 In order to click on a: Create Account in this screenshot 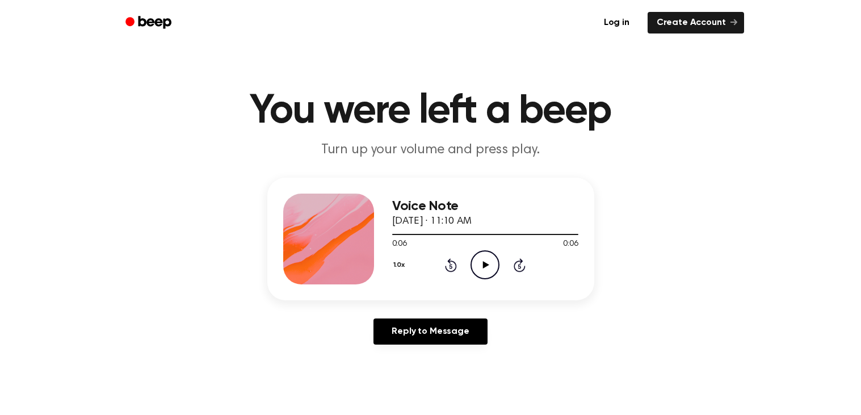, I will do `click(696, 23)`.